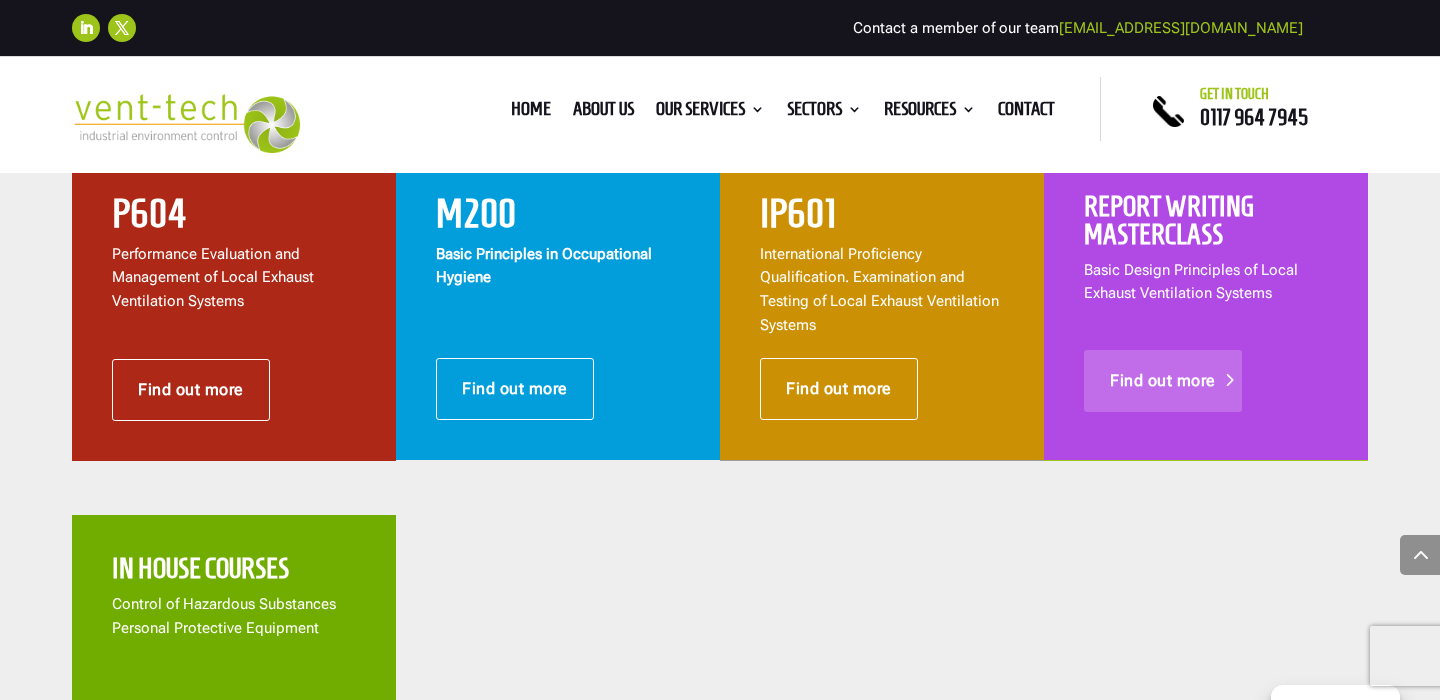 The image size is (1440, 700). Describe the element at coordinates (122, 28) in the screenshot. I see `a: Follow on X` at that location.